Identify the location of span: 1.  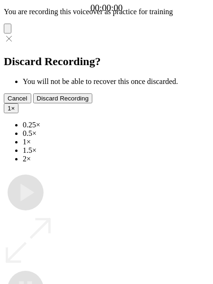
(9, 108).